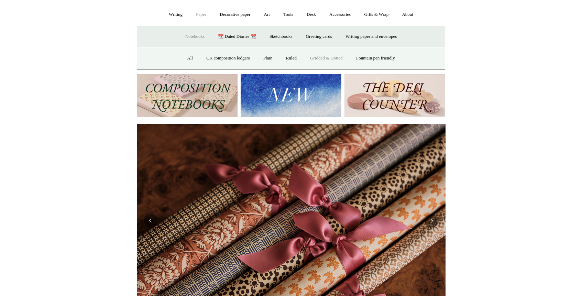 Image resolution: width=582 pixels, height=296 pixels. What do you see at coordinates (395, 96) in the screenshot?
I see `img: The Deli Counter` at bounding box center [395, 96].